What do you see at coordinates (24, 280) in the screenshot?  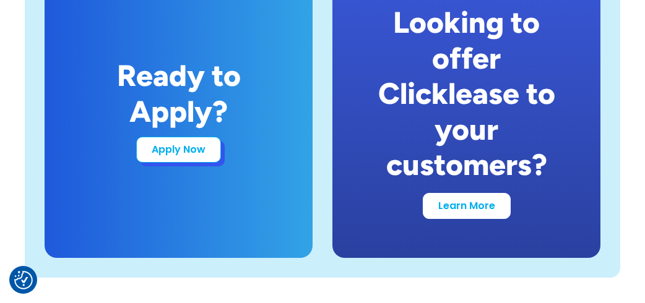 I see `button: Consent Preferences` at bounding box center [24, 280].